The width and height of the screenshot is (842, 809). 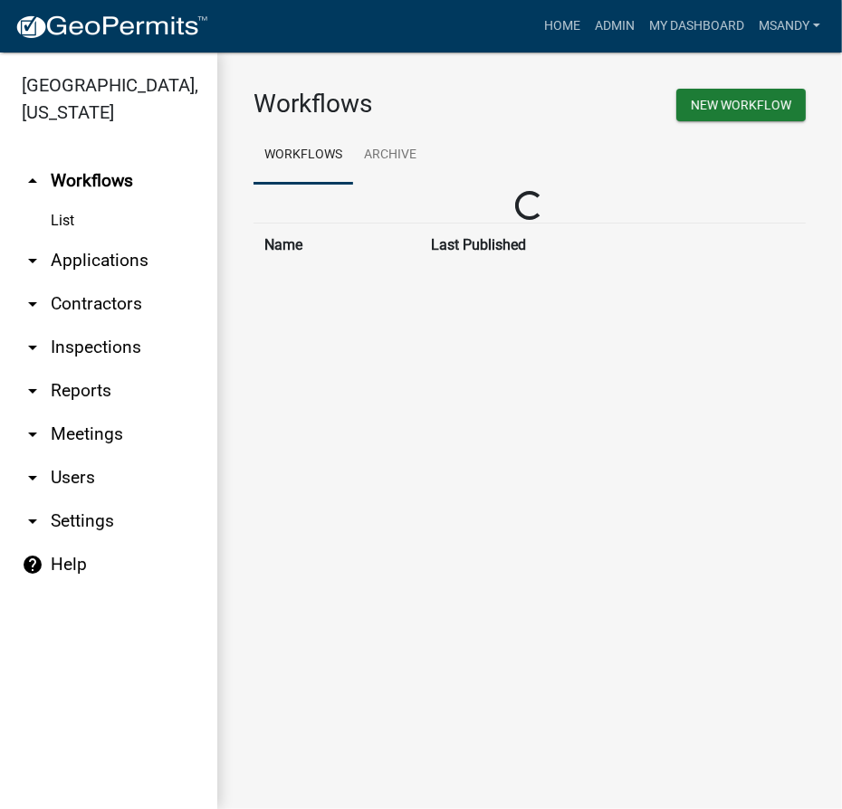 What do you see at coordinates (615, 26) in the screenshot?
I see `a: Admin` at bounding box center [615, 26].